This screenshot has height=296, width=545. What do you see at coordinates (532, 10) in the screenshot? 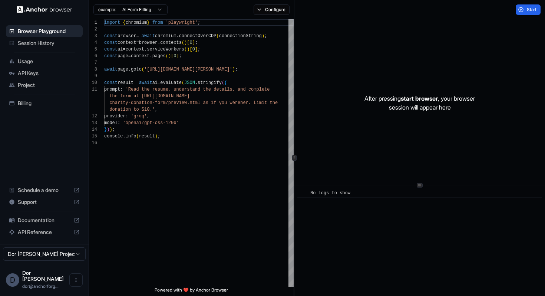
I see `span: Start` at bounding box center [532, 10].